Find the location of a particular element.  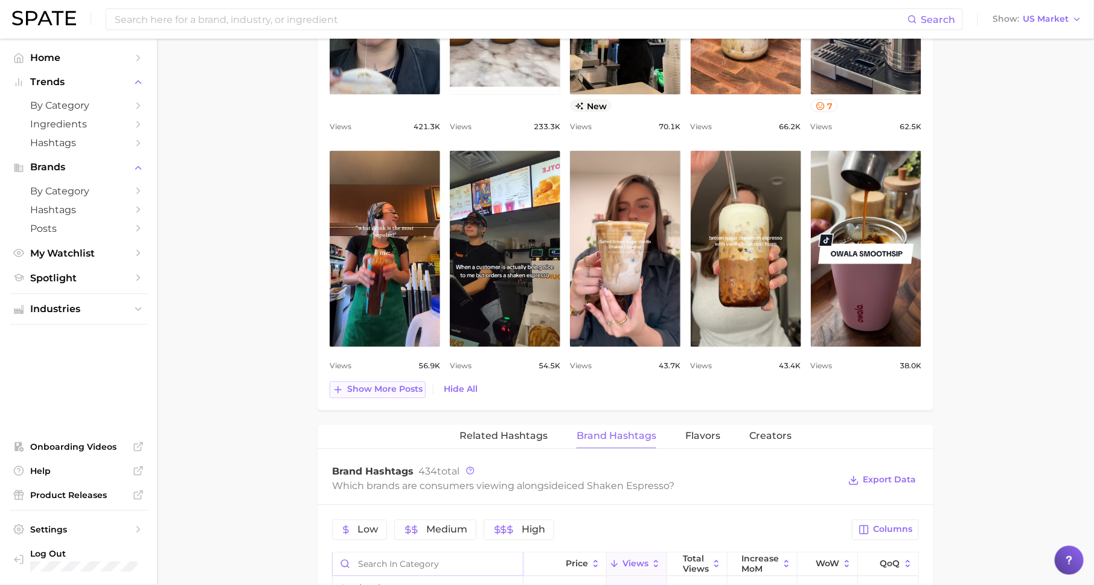

span: Total Views is located at coordinates (696, 564).